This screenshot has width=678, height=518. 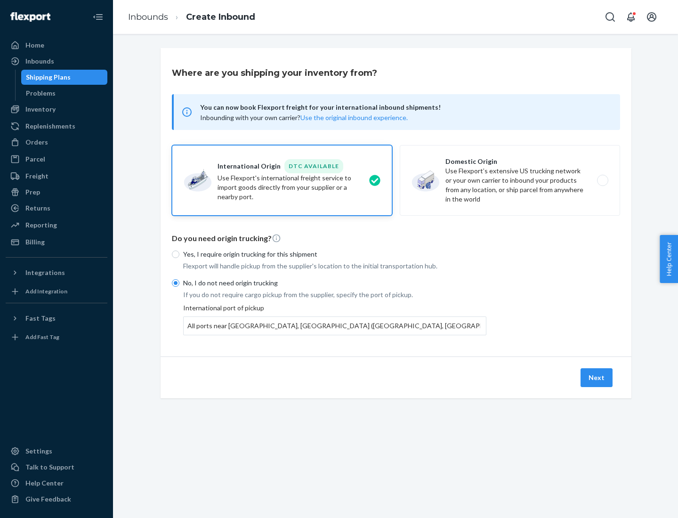 I want to click on button: Open notifications, so click(x=631, y=17).